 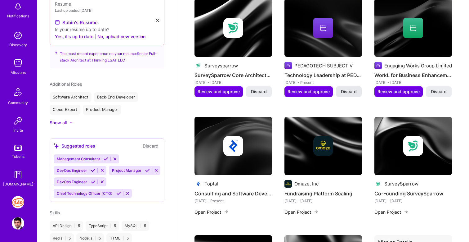 I want to click on h4: Co-Founding SurveySparrow, so click(x=413, y=193).